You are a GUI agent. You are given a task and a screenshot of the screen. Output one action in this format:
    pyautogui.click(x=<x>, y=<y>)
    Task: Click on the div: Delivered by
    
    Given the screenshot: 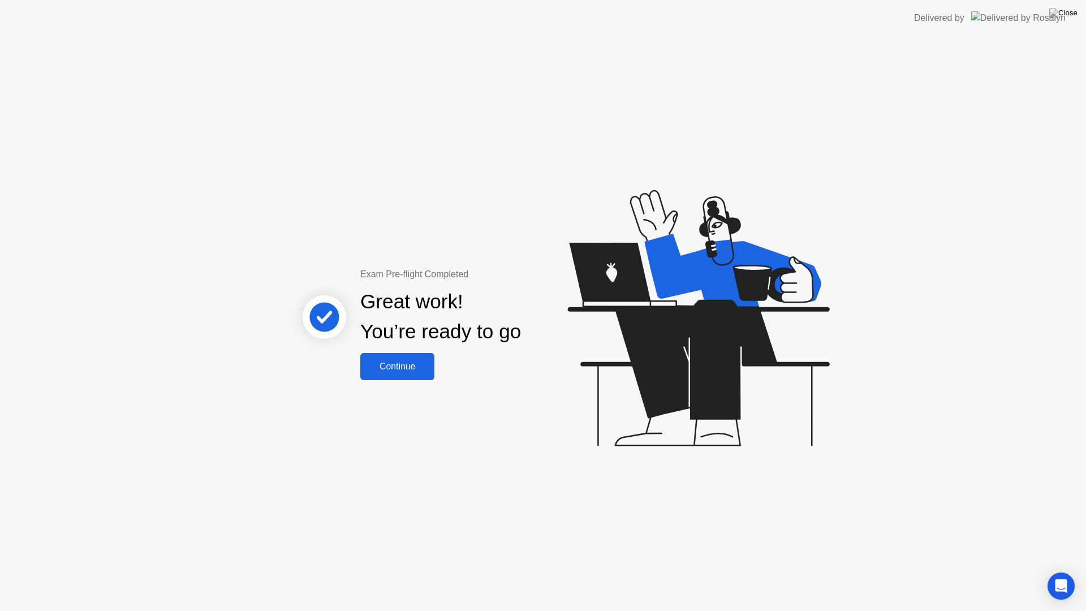 What is the action you would take?
    pyautogui.click(x=939, y=18)
    